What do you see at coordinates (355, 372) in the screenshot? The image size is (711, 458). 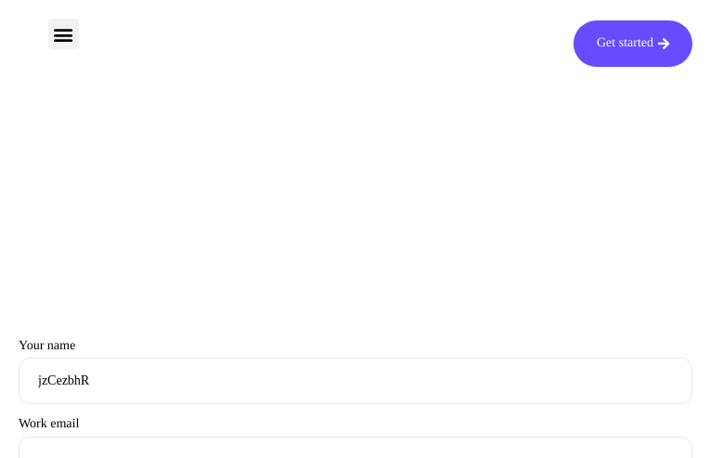 I see `label: Your name` at bounding box center [355, 372].